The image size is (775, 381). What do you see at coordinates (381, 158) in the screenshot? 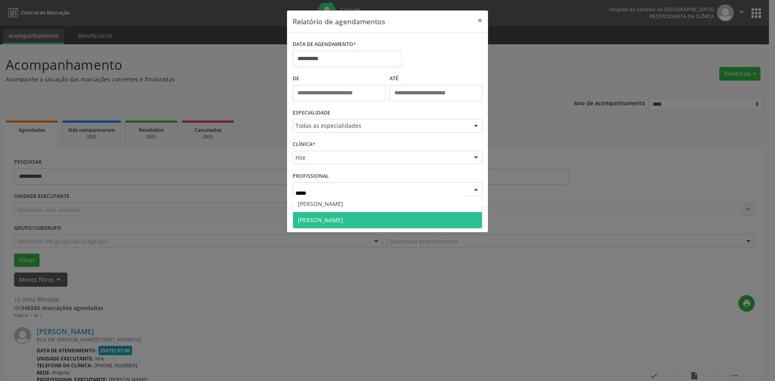
I see `span: Hse` at bounding box center [381, 158].